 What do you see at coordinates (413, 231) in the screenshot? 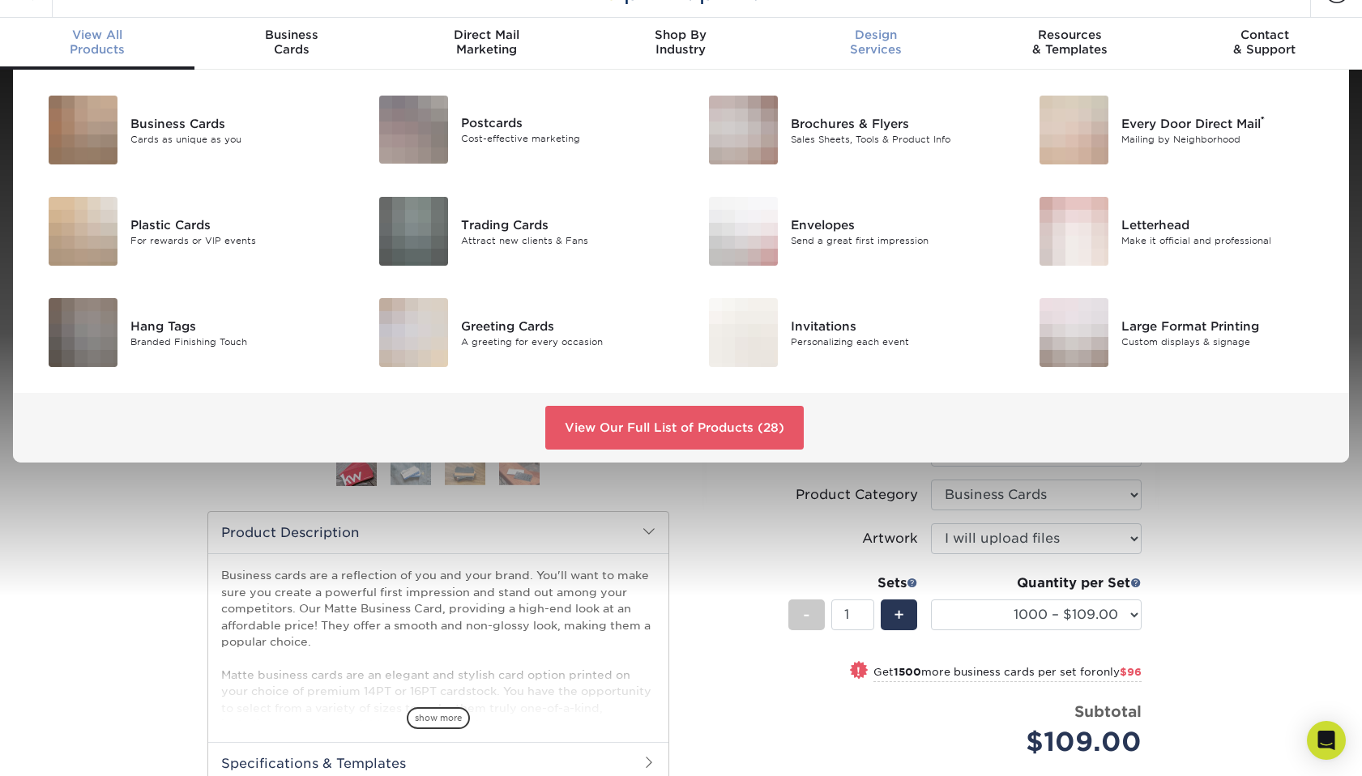
I see `img: Trading Cards` at bounding box center [413, 231].